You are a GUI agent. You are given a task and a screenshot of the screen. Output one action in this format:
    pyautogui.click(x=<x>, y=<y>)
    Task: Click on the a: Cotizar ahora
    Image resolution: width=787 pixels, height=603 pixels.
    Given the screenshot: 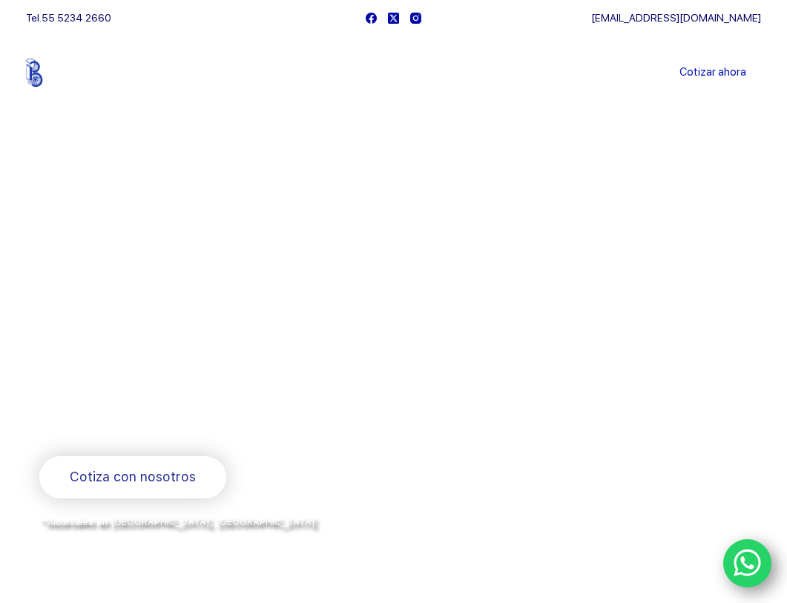 What is the action you would take?
    pyautogui.click(x=713, y=73)
    